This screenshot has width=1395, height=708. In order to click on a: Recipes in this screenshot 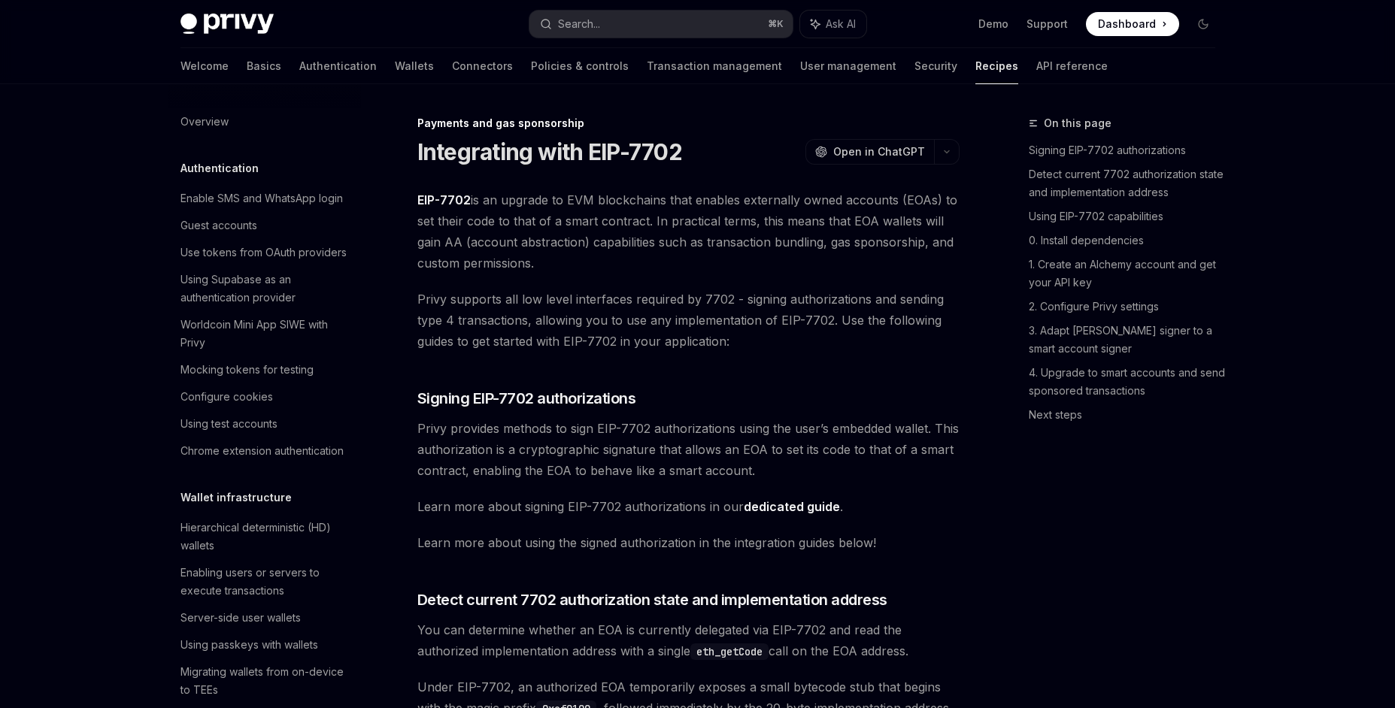, I will do `click(997, 66)`.